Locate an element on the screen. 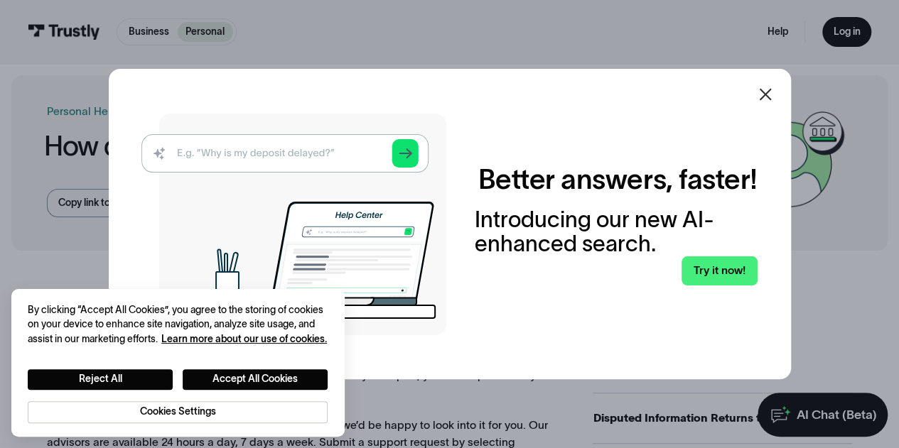 The width and height of the screenshot is (899, 448). a: More information about your privacy, opens in a new tab is located at coordinates (244, 339).